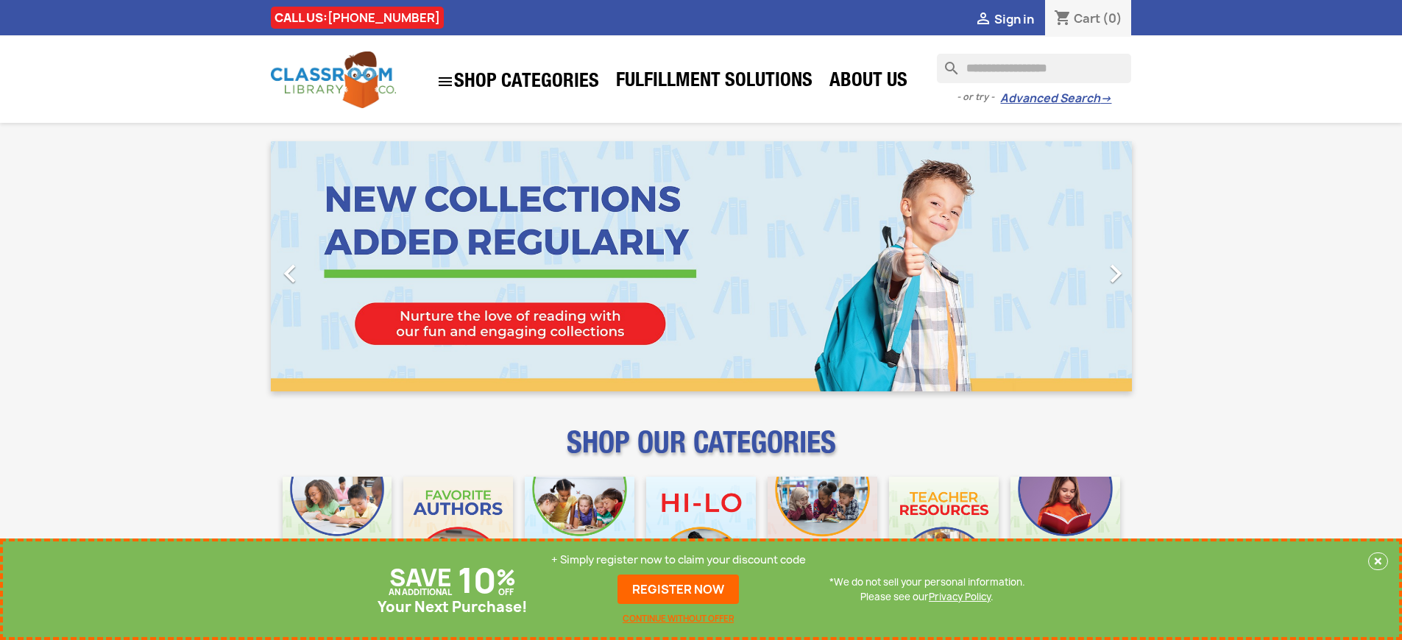 Image resolution: width=1402 pixels, height=640 pixels. I want to click on img: CLC_Bulk_Mobile.jpg, so click(337, 531).